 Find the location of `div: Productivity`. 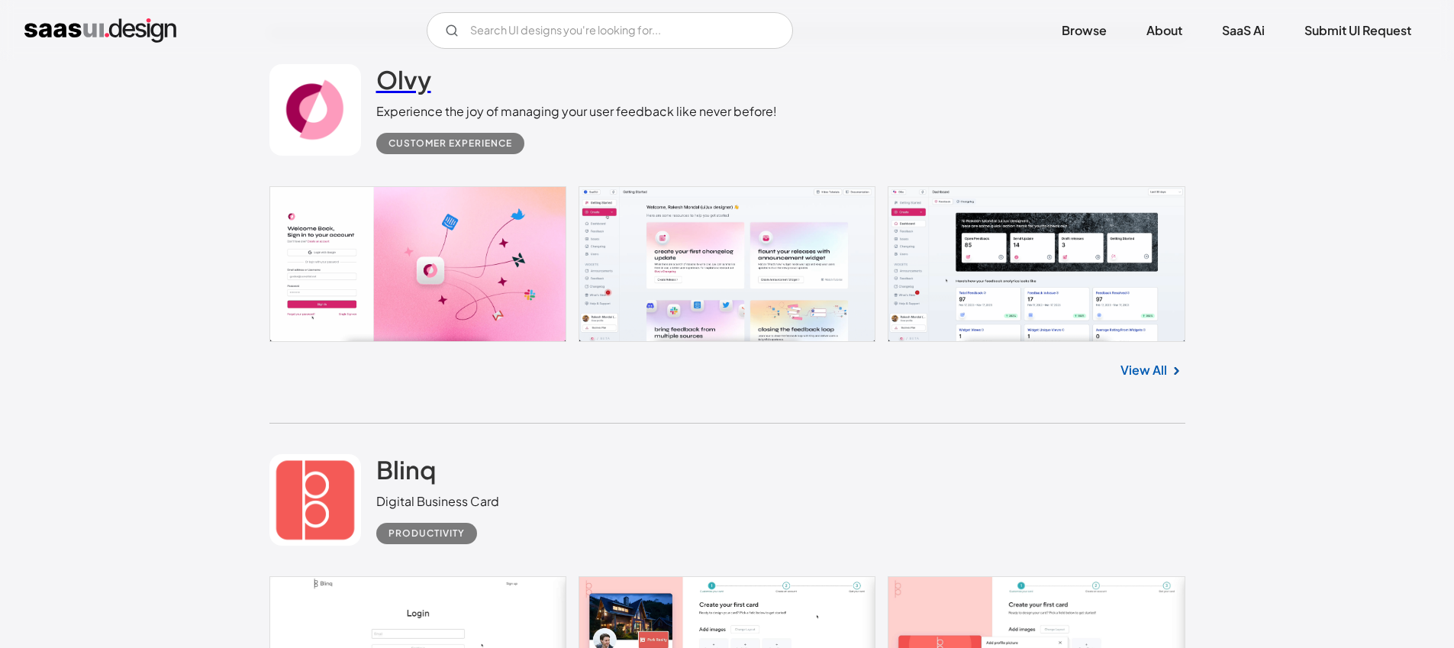

div: Productivity is located at coordinates (427, 534).